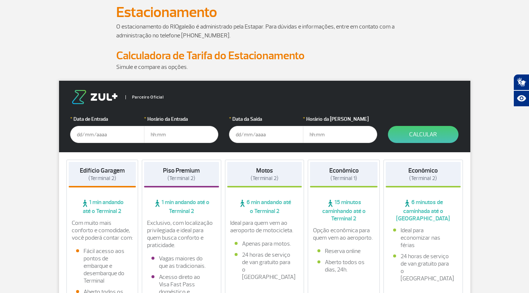 This screenshot has height=293, width=529. Describe the element at coordinates (343, 251) in the screenshot. I see `li: Reserva online` at that location.